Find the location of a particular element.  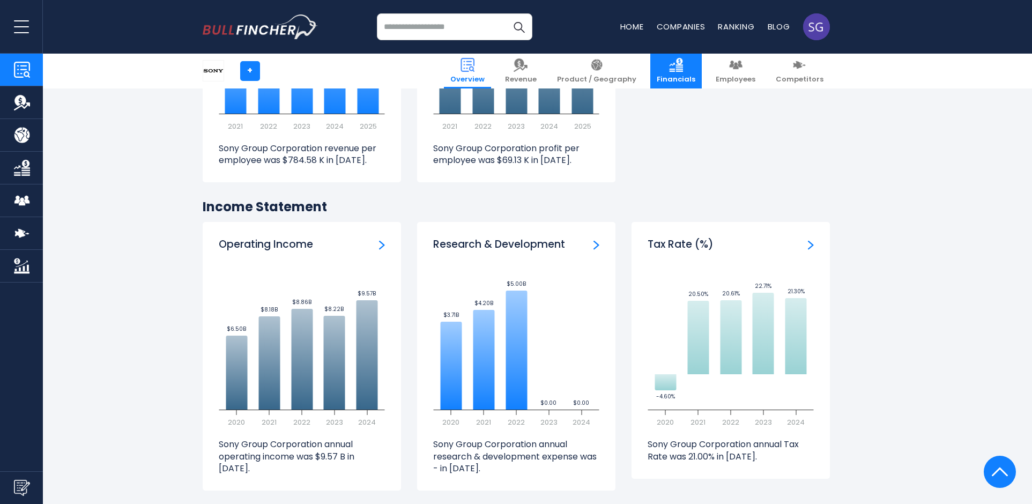

h3: Research & Development is located at coordinates (499, 245).